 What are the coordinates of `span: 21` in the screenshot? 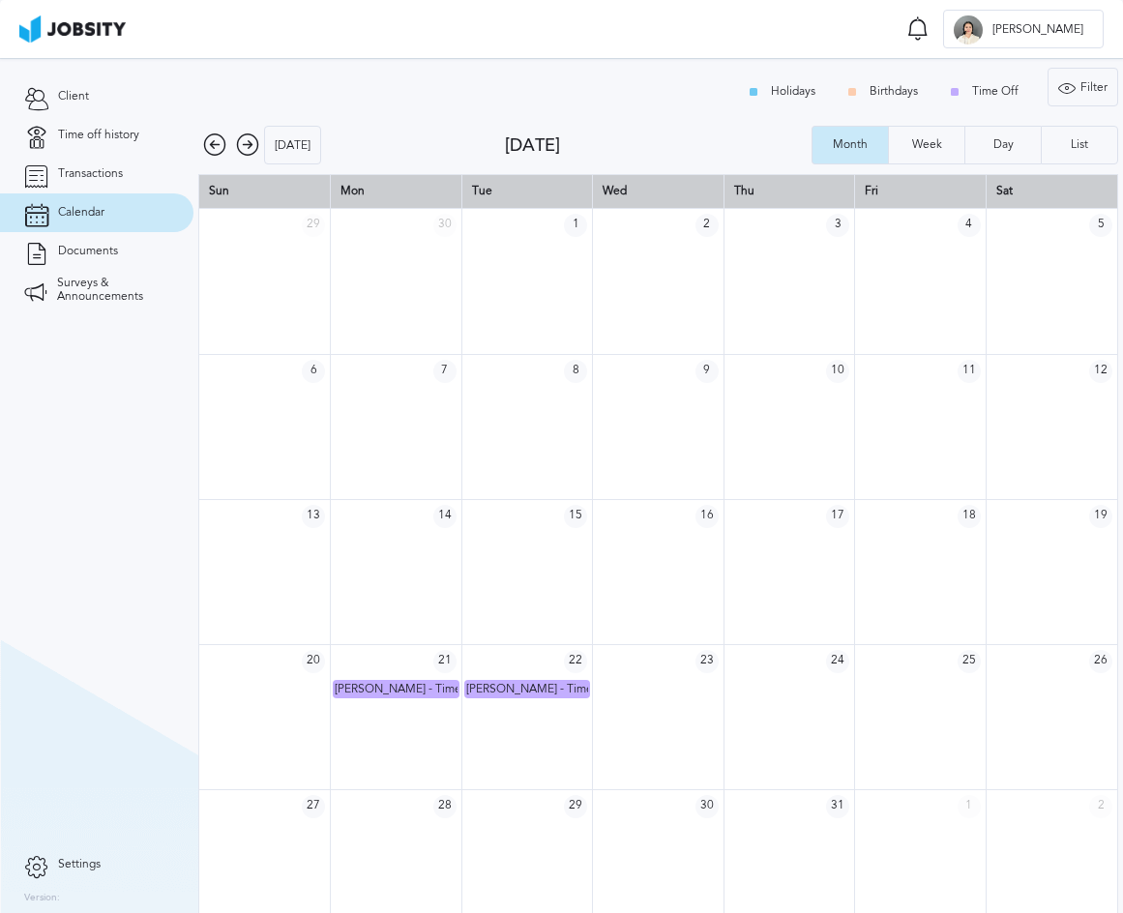 It's located at (445, 662).